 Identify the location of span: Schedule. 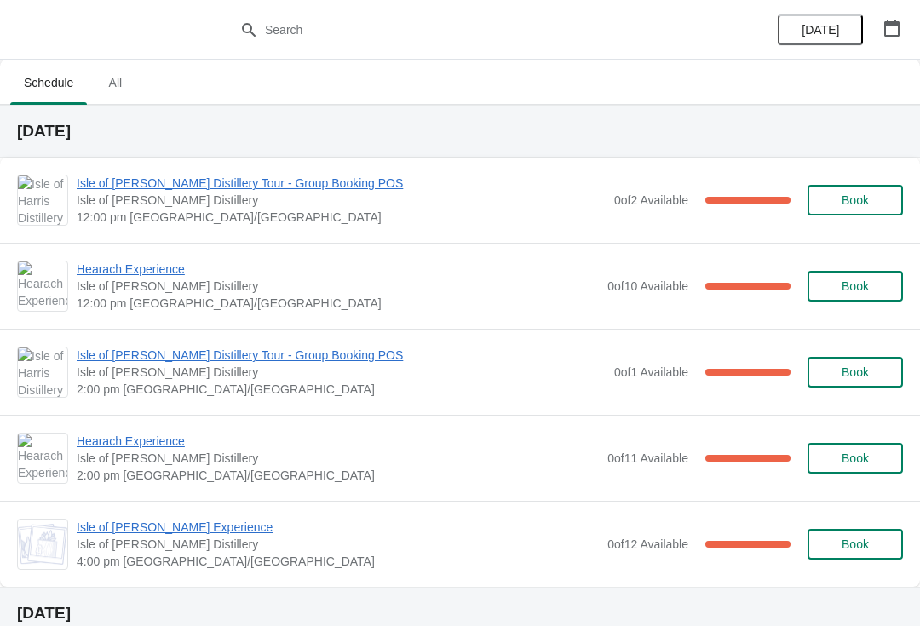
(49, 83).